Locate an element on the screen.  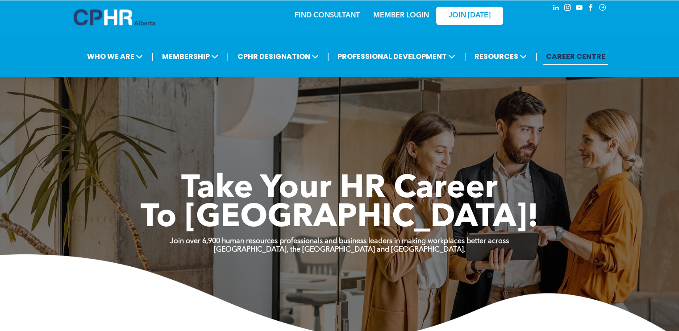
a: facebook is located at coordinates (591, 8).